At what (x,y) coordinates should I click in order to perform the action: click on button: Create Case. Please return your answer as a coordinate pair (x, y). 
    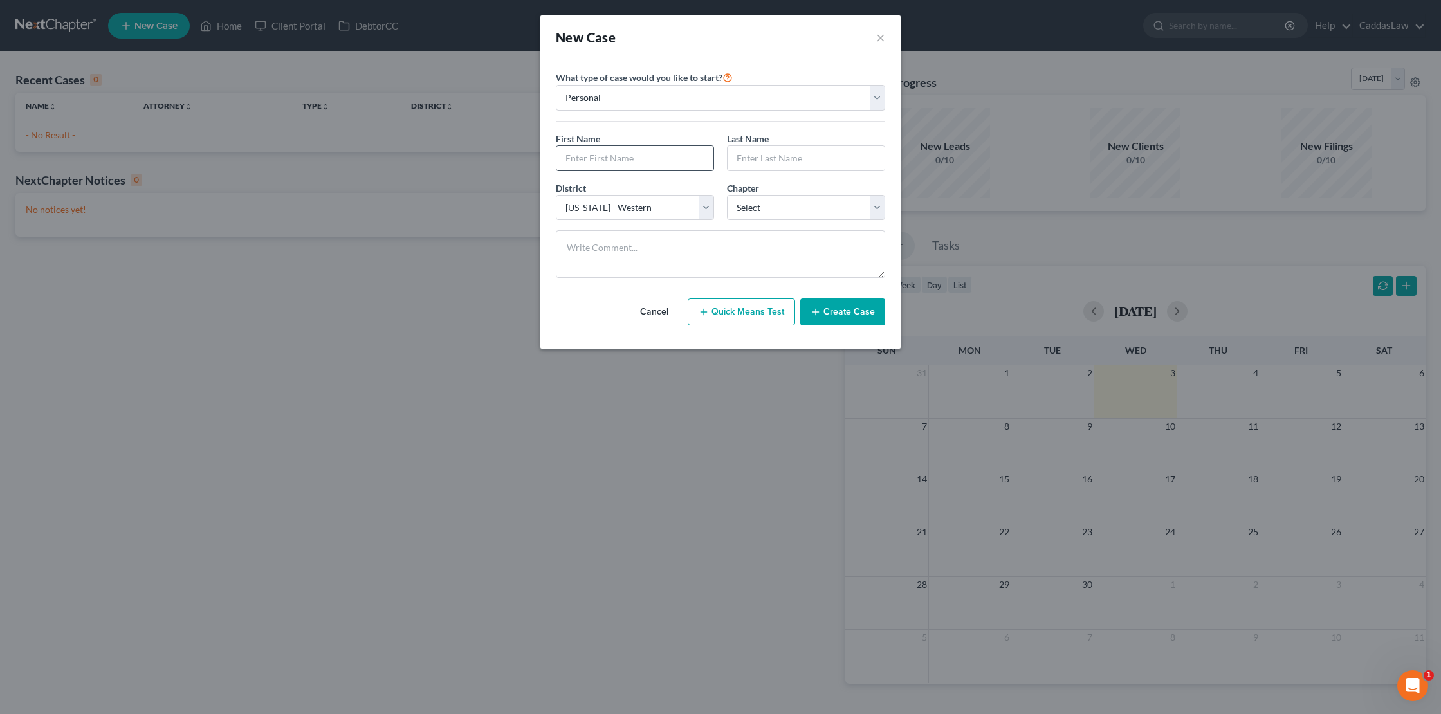
    Looking at the image, I should click on (843, 312).